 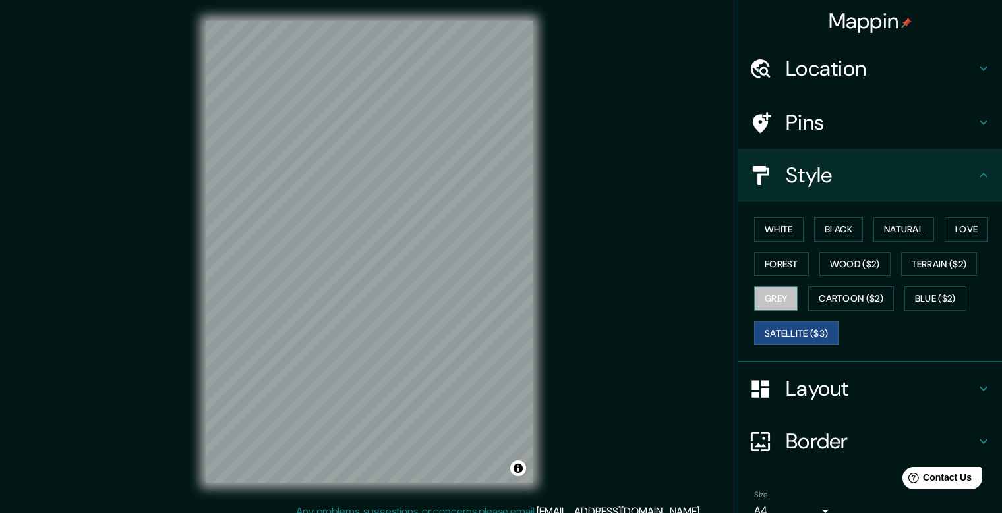 I want to click on button: Love, so click(x=966, y=229).